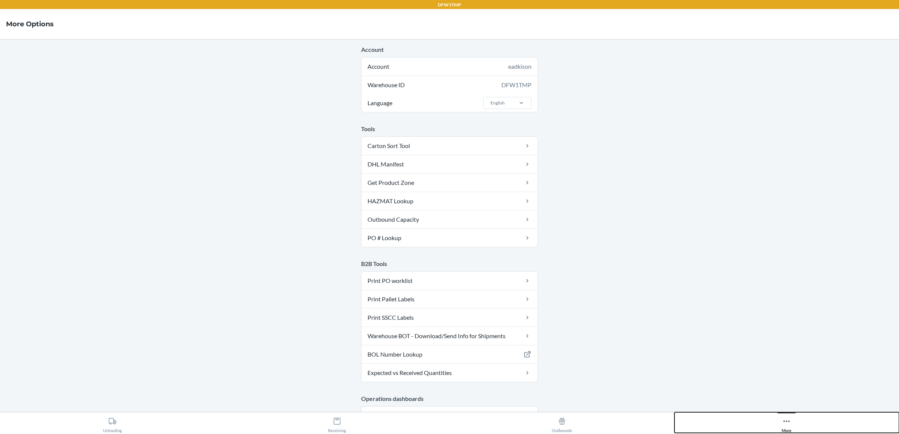  What do you see at coordinates (498, 103) in the screenshot?
I see `div: English` at bounding box center [498, 103].